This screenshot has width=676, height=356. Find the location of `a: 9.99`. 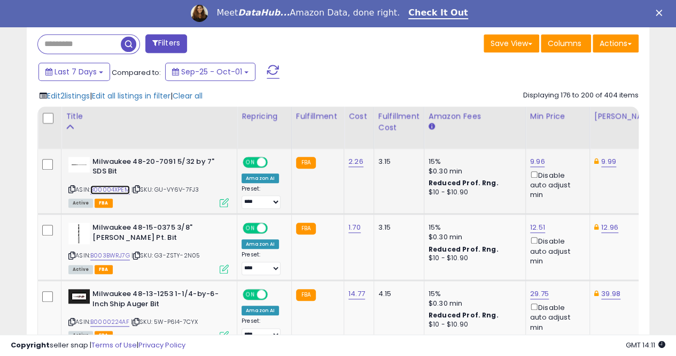

a: 9.99 is located at coordinates (609, 161).